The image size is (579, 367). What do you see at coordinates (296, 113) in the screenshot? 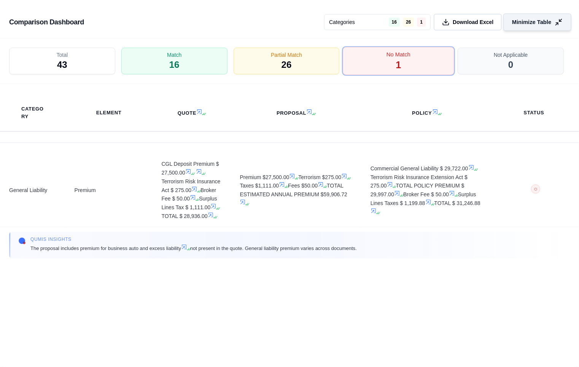
I see `th: Proposal` at bounding box center [296, 113].